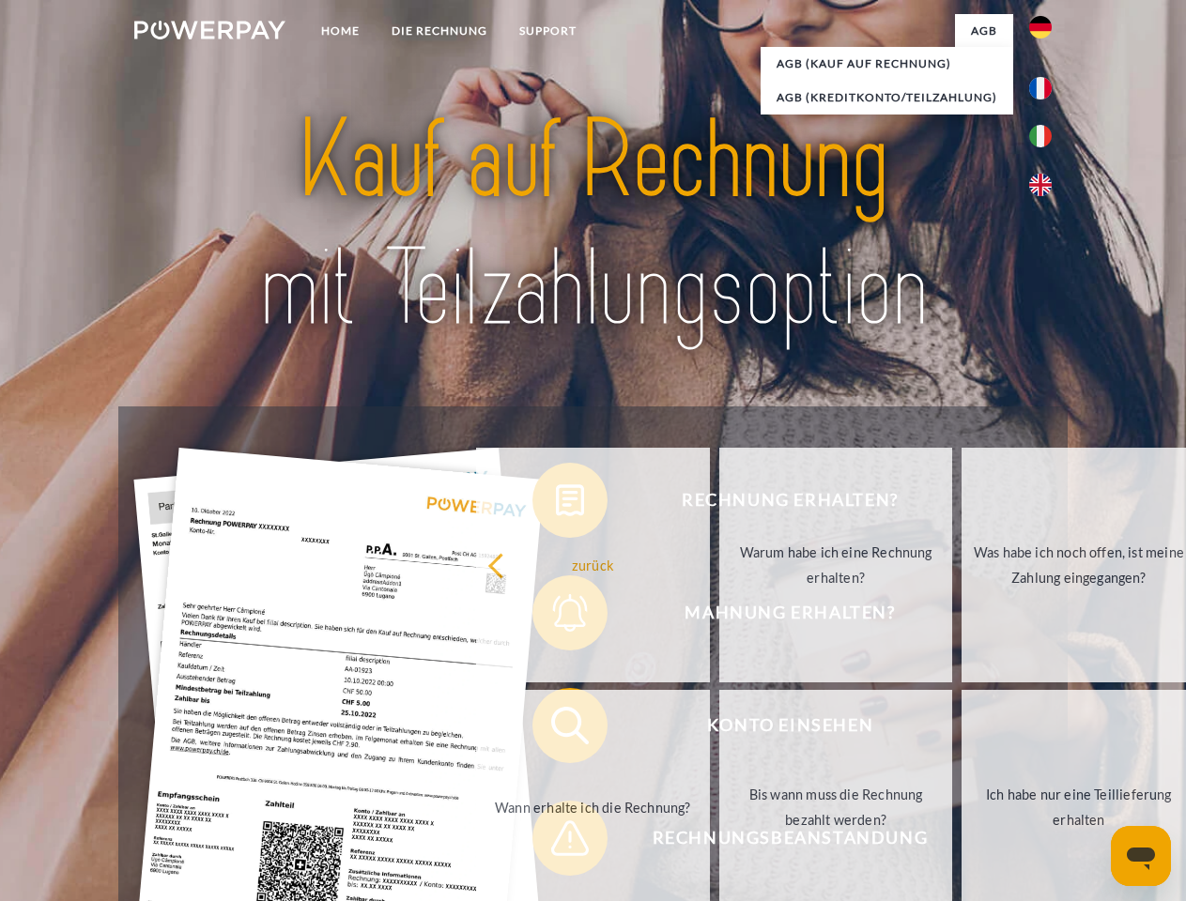 This screenshot has width=1186, height=901. What do you see at coordinates (1040, 185) in the screenshot?
I see `img: en` at bounding box center [1040, 185].